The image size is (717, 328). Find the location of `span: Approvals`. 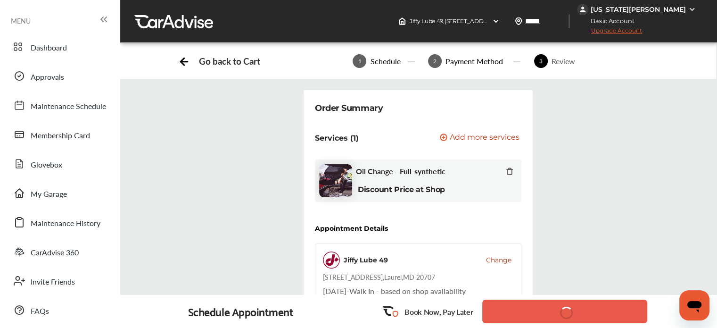

span: Approvals is located at coordinates (47, 77).